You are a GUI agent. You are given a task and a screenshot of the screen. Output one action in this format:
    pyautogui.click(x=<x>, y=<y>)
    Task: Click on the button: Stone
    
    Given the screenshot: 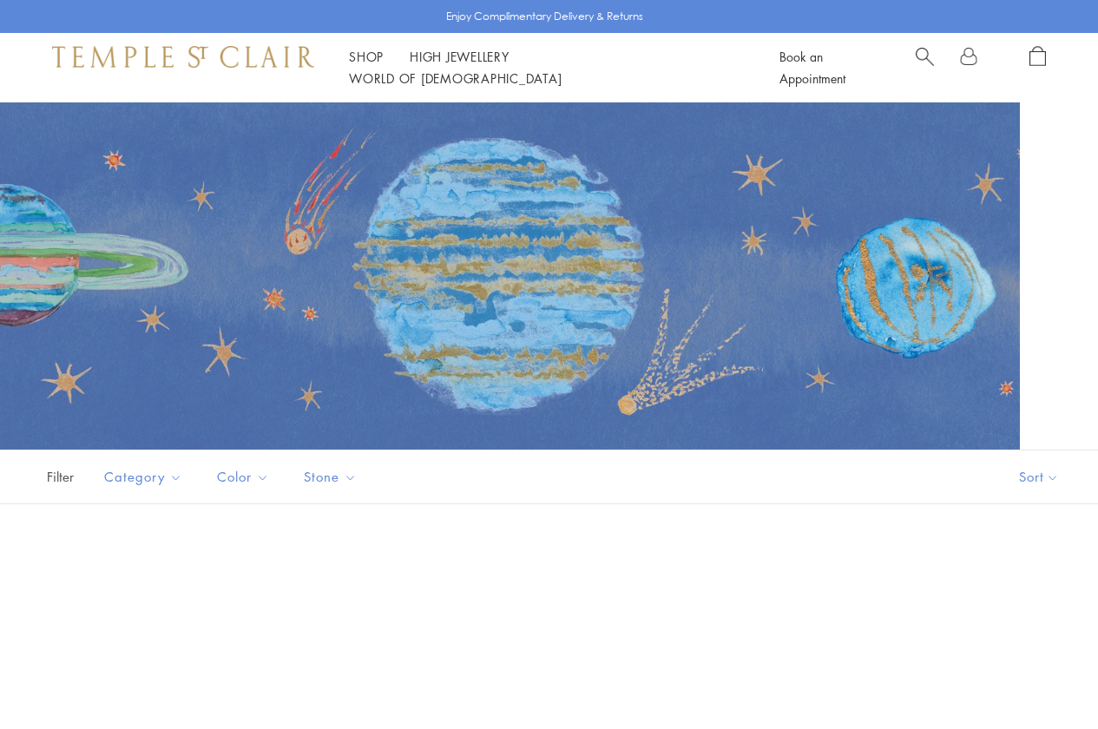 What is the action you would take?
    pyautogui.click(x=330, y=477)
    